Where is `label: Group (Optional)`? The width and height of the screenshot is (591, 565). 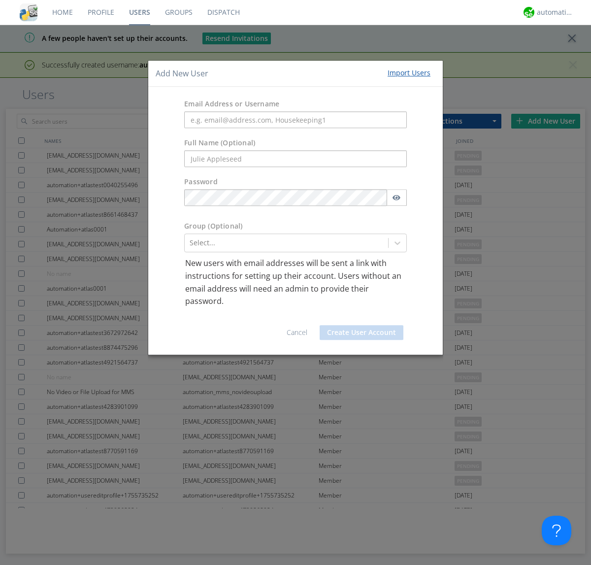
label: Group (Optional) is located at coordinates (213, 227).